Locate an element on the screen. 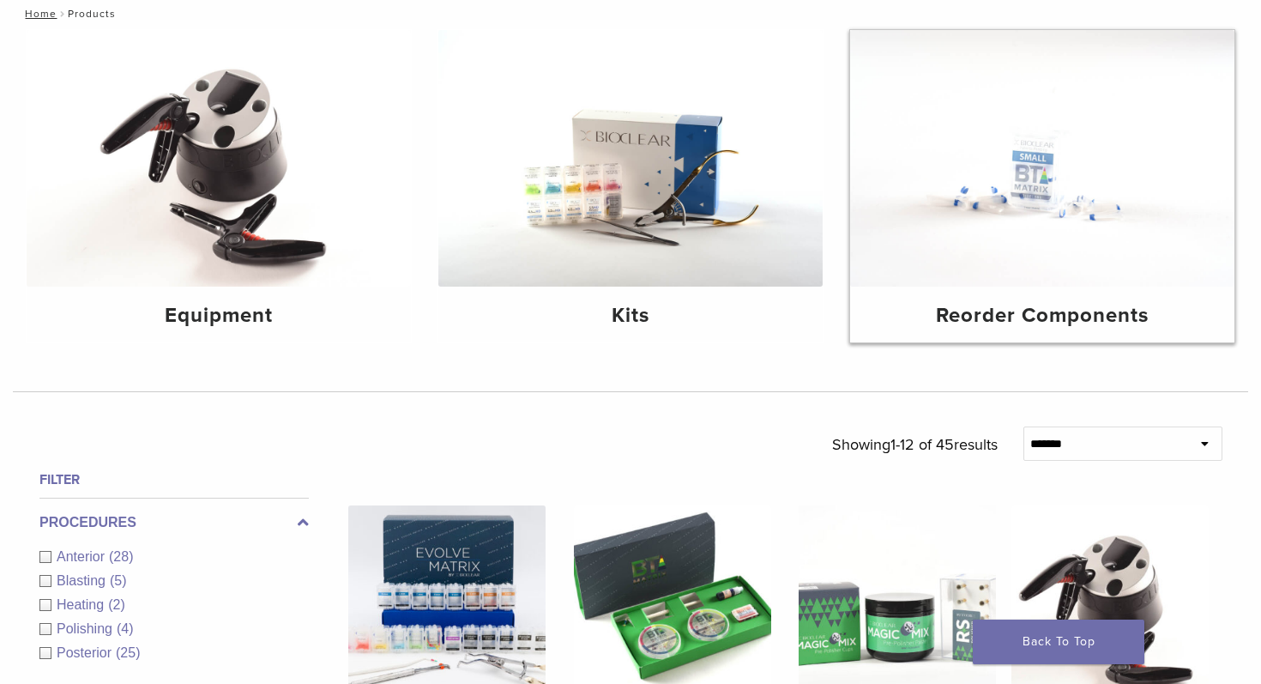 The height and width of the screenshot is (684, 1261). span: Posterior is located at coordinates (86, 652).